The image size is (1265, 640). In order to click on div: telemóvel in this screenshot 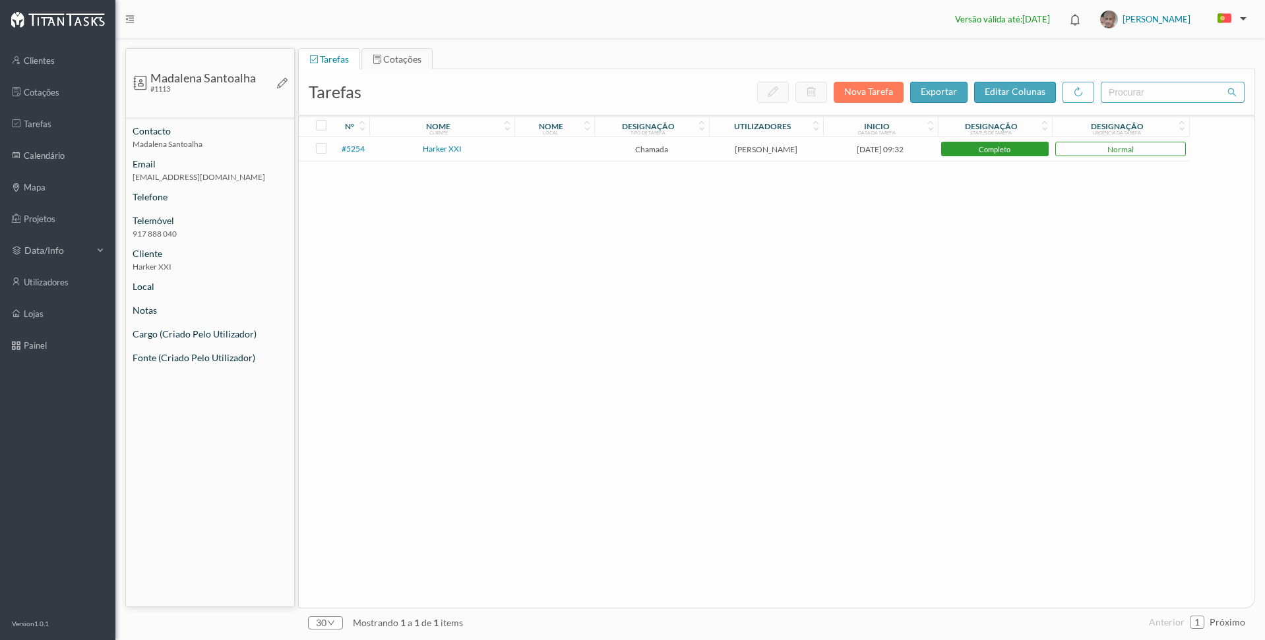, I will do `click(210, 220)`.